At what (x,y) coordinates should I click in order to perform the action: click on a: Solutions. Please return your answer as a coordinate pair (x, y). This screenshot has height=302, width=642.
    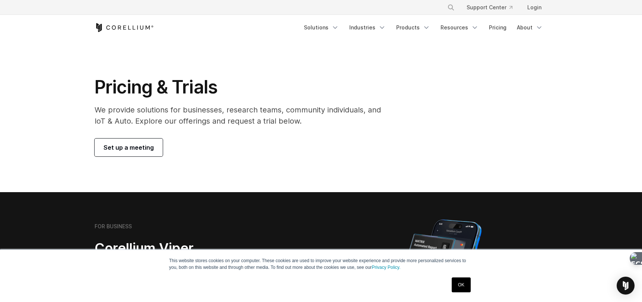
    Looking at the image, I should click on (321, 28).